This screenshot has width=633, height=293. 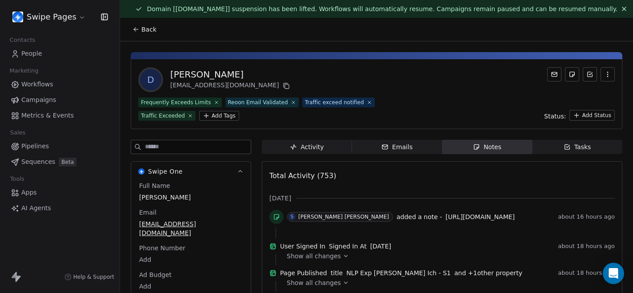 What do you see at coordinates (176, 102) in the screenshot?
I see `div: Frequently Exceeds Limits` at bounding box center [176, 102].